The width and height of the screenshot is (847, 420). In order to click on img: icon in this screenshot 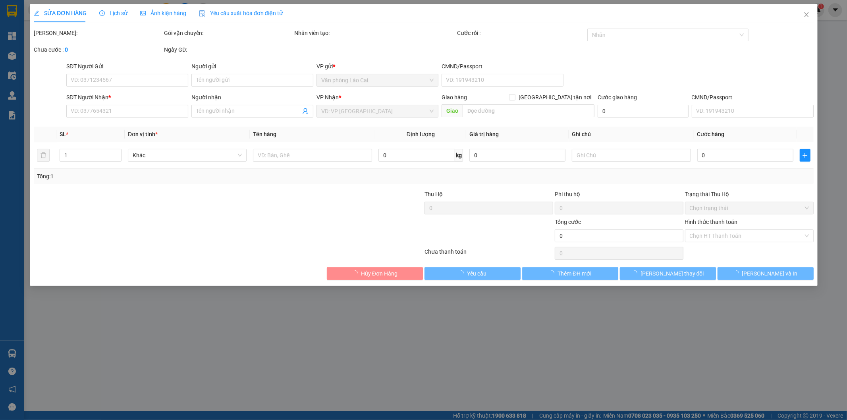, I will do `click(202, 13)`.